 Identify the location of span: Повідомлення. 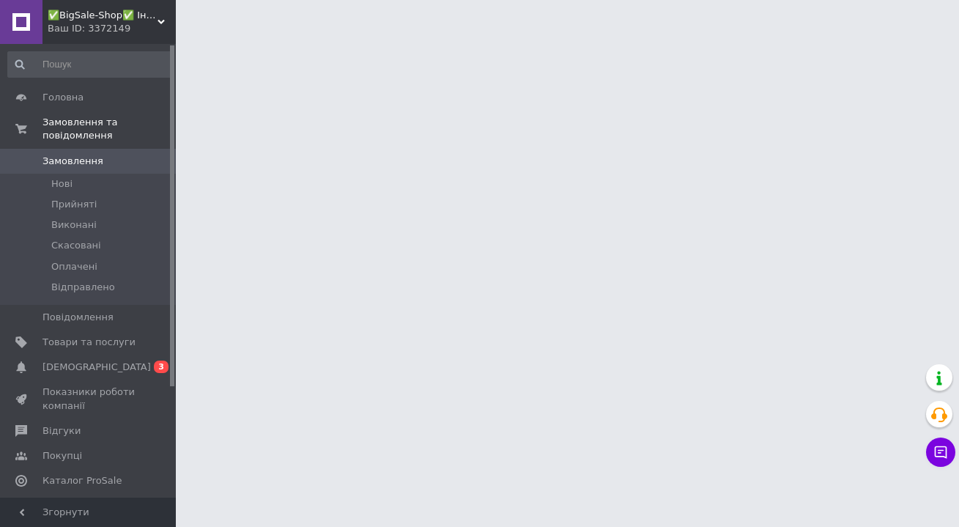
(78, 317).